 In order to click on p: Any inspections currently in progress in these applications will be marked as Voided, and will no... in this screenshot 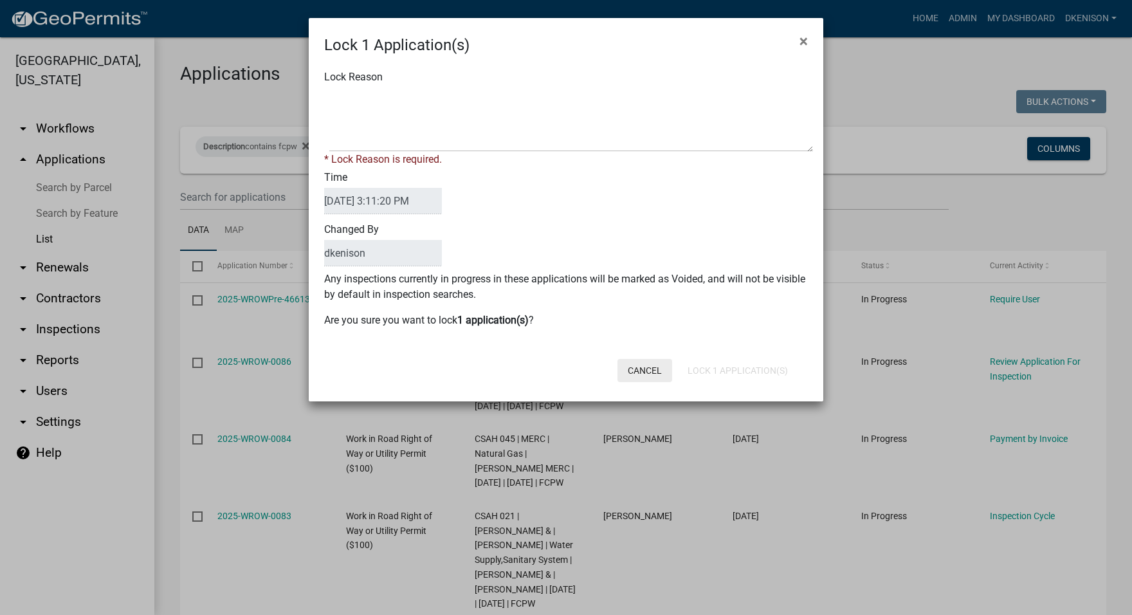, I will do `click(566, 287)`.